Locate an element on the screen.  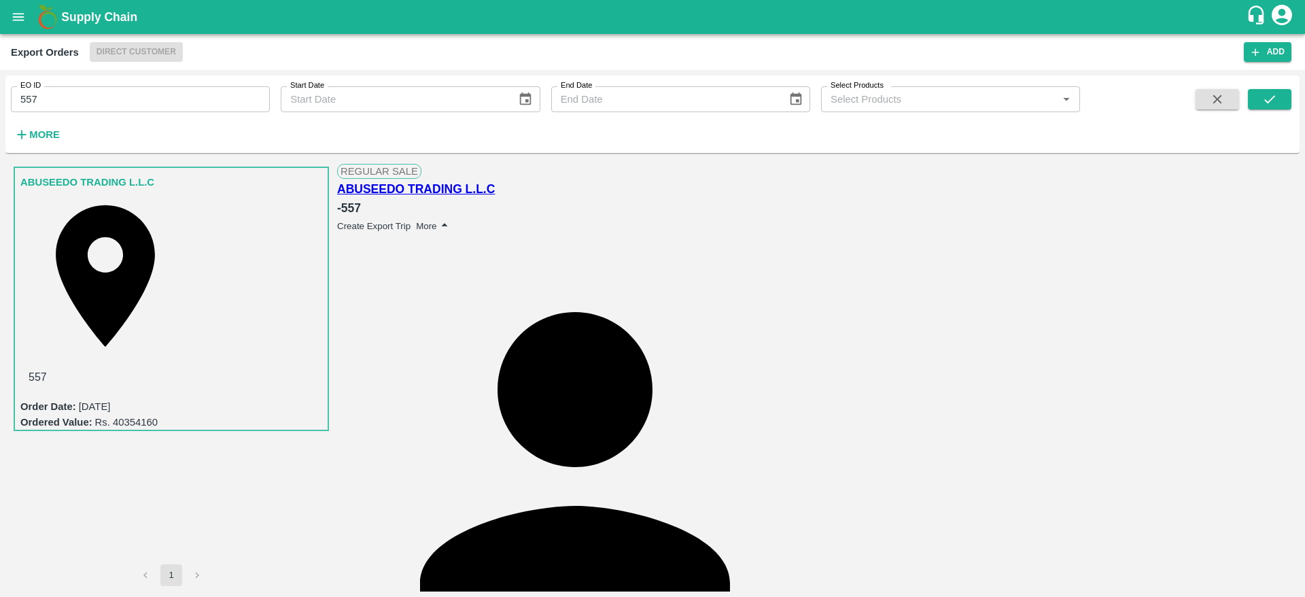
strong: More is located at coordinates (44, 135).